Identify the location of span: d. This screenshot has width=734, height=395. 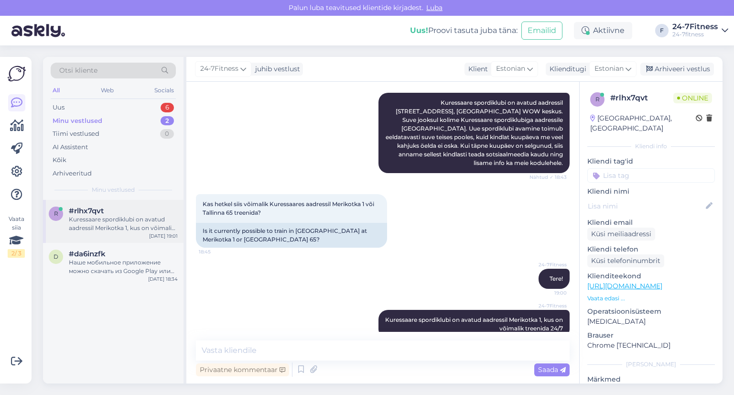
(56, 256).